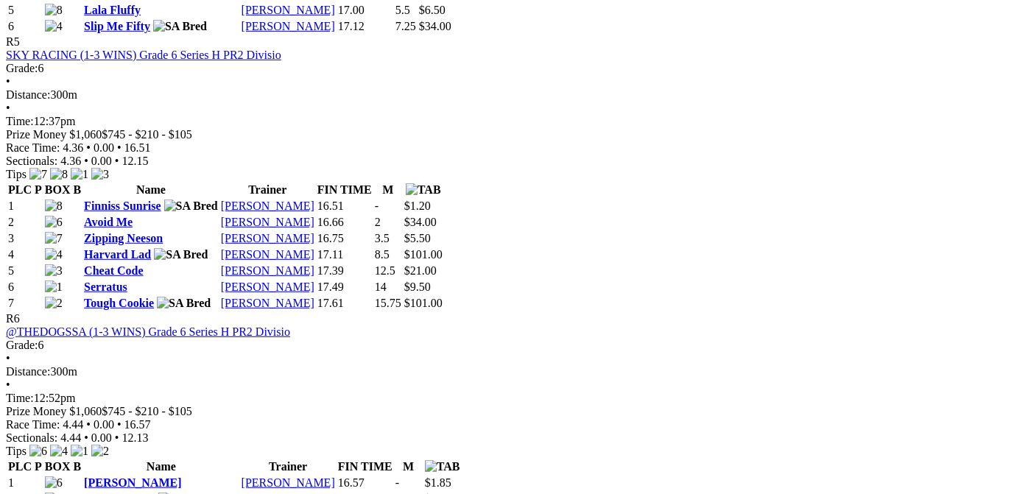 The width and height of the screenshot is (1017, 494). I want to click on th: FIN TIME, so click(344, 190).